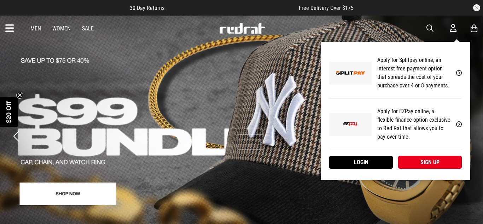 The image size is (483, 224). I want to click on a: Login, so click(361, 162).